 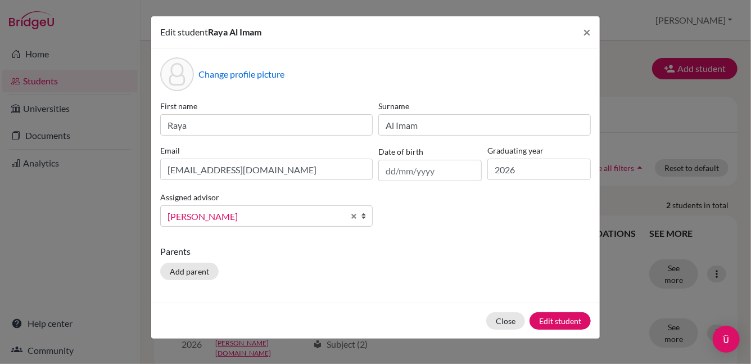 I want to click on button: Add parent, so click(x=189, y=271).